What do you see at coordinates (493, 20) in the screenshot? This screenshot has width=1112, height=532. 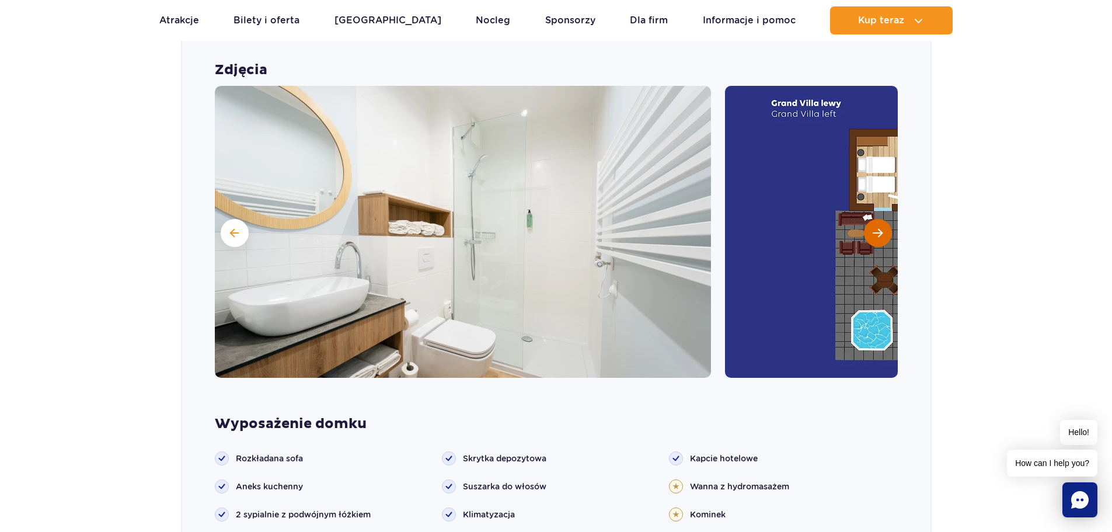 I see `a: Nocleg` at bounding box center [493, 20].